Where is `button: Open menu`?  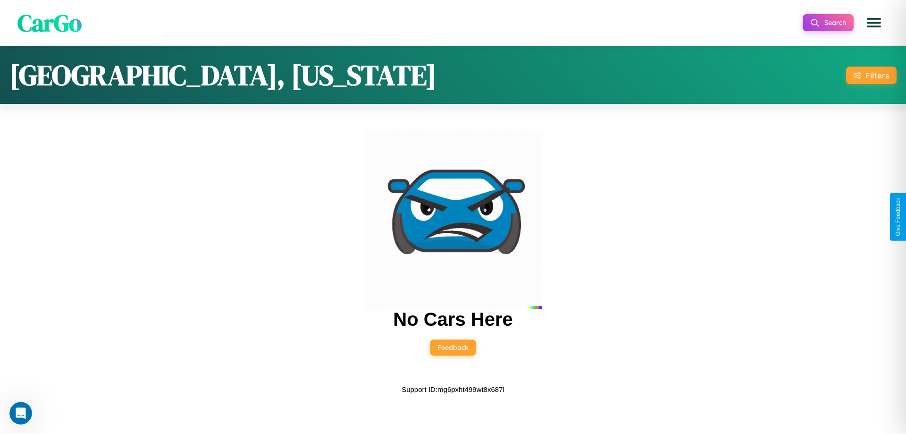
button: Open menu is located at coordinates (874, 23).